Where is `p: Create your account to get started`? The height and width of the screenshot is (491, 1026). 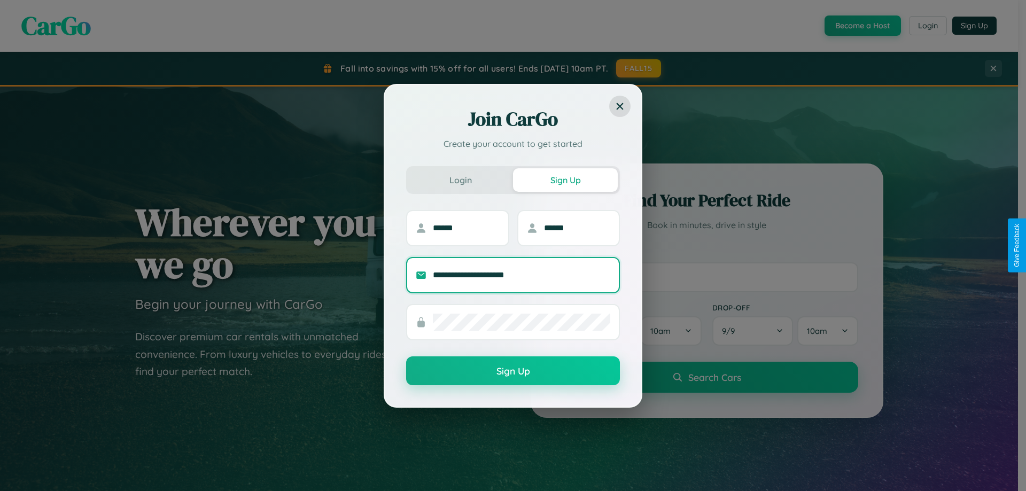
p: Create your account to get started is located at coordinates (513, 144).